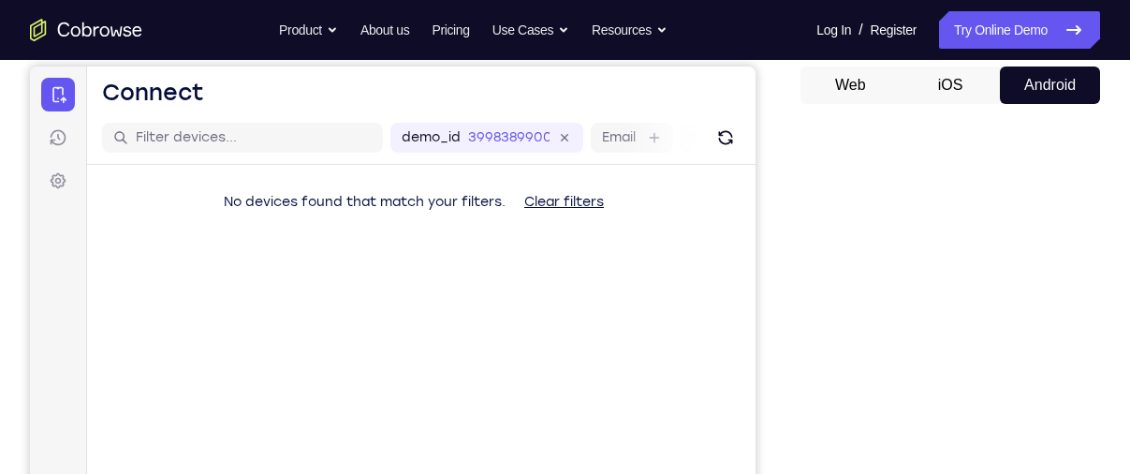 This screenshot has height=474, width=1130. Describe the element at coordinates (334, 135) in the screenshot. I see `span: No devices found that match your filters.` at that location.